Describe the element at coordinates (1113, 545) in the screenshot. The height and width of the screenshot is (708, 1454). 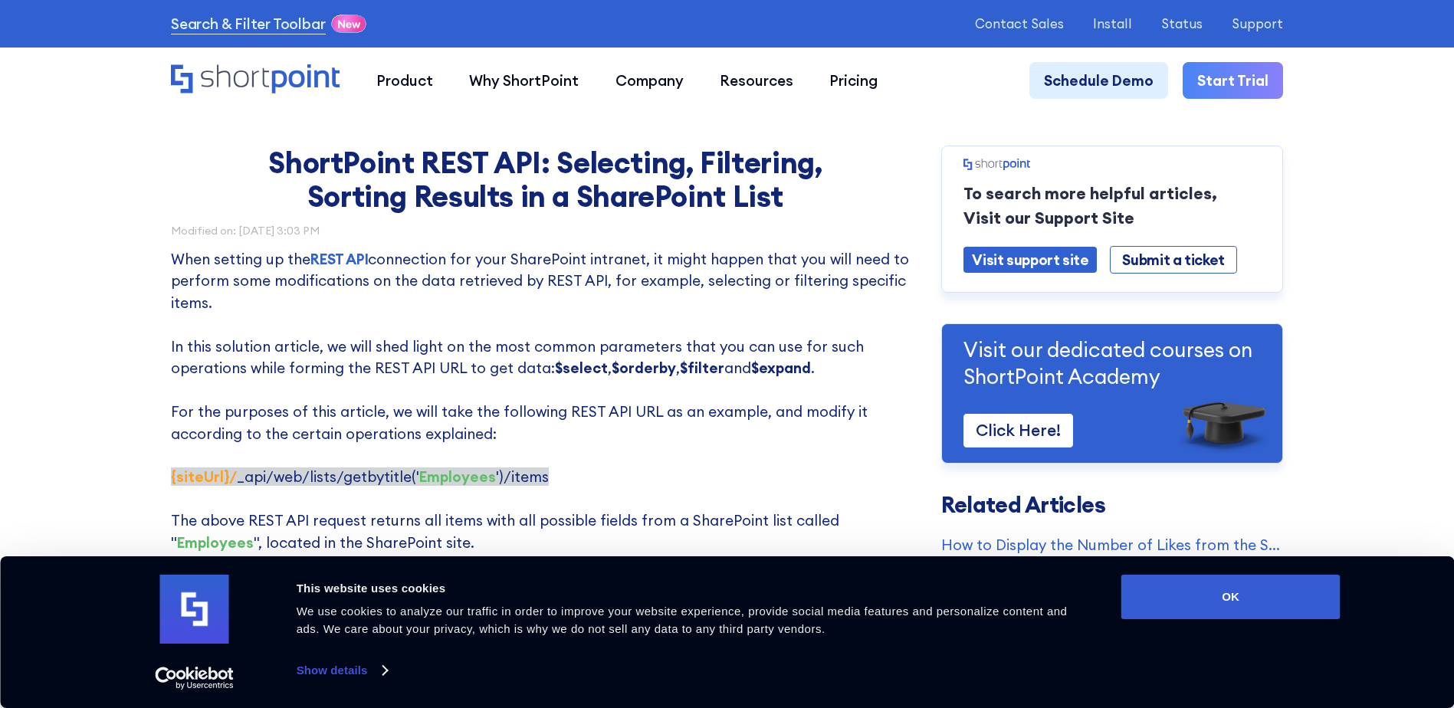
I see `a: How to Display the Number of Likes from the SharePoint List Items` at that location.